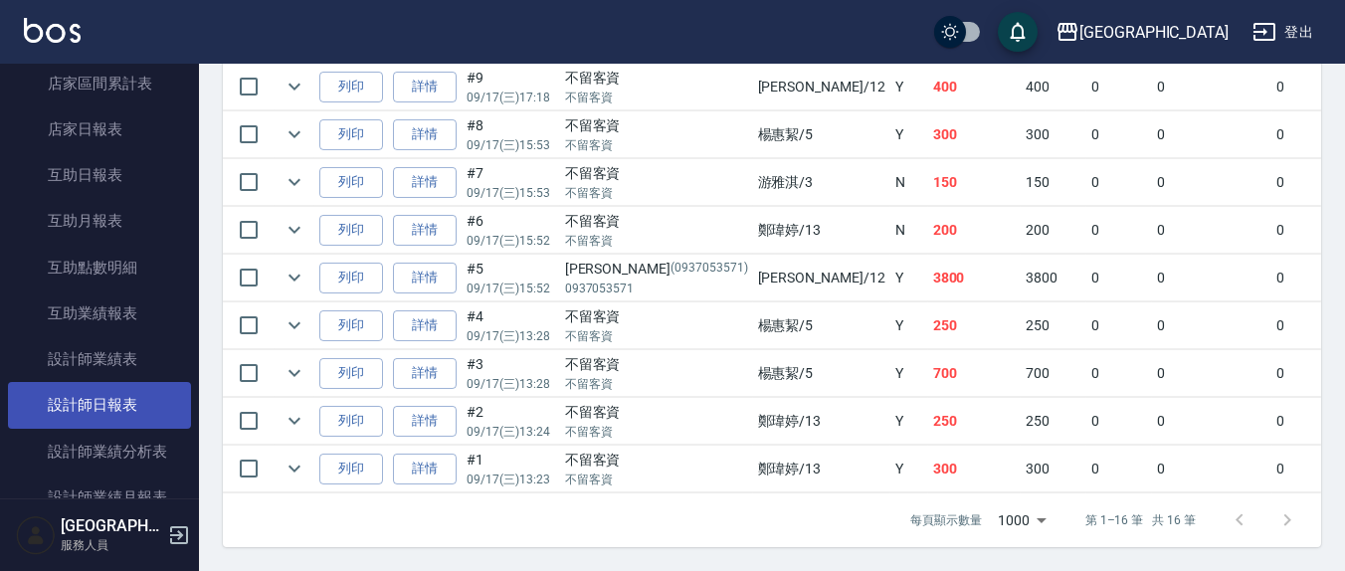 This screenshot has height=571, width=1345. What do you see at coordinates (99, 405) in the screenshot?
I see `a: 設計師日報表` at bounding box center [99, 405].